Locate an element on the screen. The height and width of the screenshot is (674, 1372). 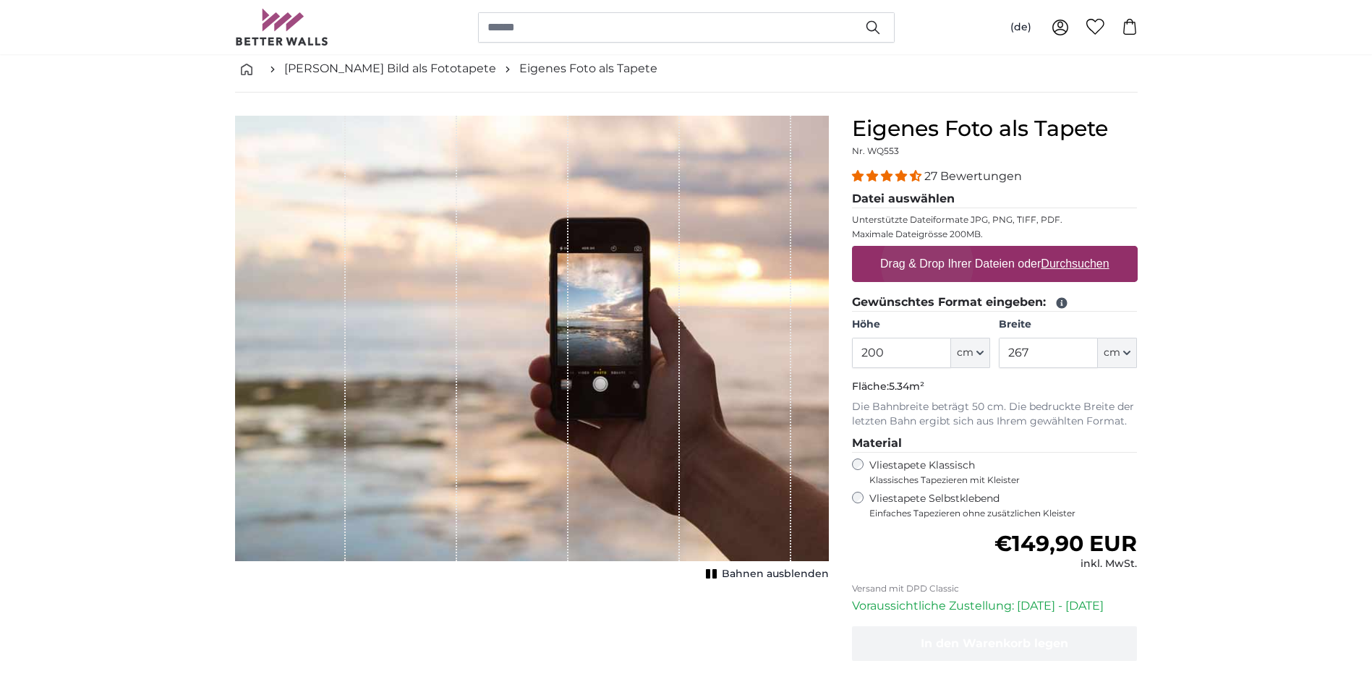
button: (de) is located at coordinates (1020, 27).